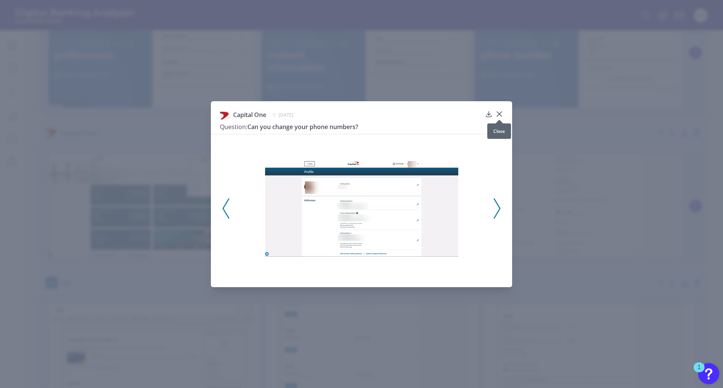 This screenshot has height=388, width=723. Describe the element at coordinates (250, 115) in the screenshot. I see `span: Capital One` at that location.